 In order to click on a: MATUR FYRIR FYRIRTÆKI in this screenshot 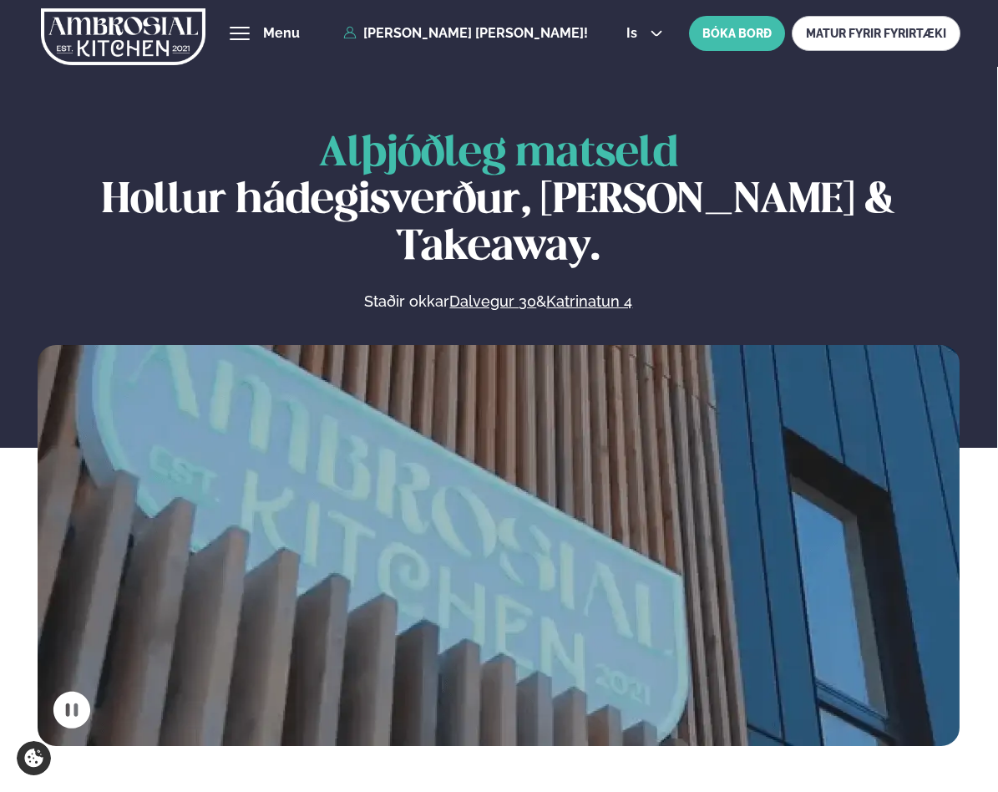, I will do `click(876, 33)`.